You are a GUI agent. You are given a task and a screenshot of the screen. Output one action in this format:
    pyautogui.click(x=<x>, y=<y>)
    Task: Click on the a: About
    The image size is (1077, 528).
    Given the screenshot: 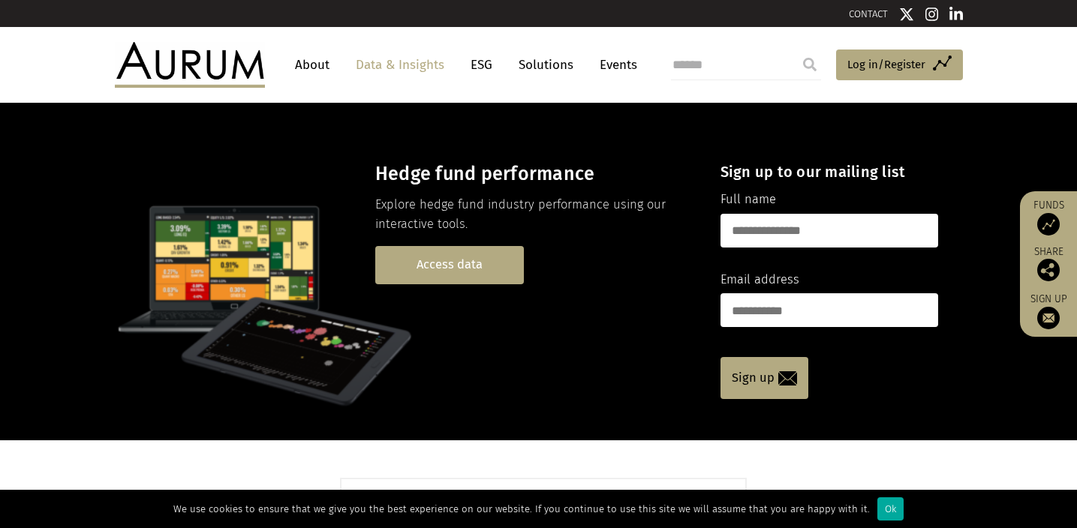 What is the action you would take?
    pyautogui.click(x=312, y=65)
    